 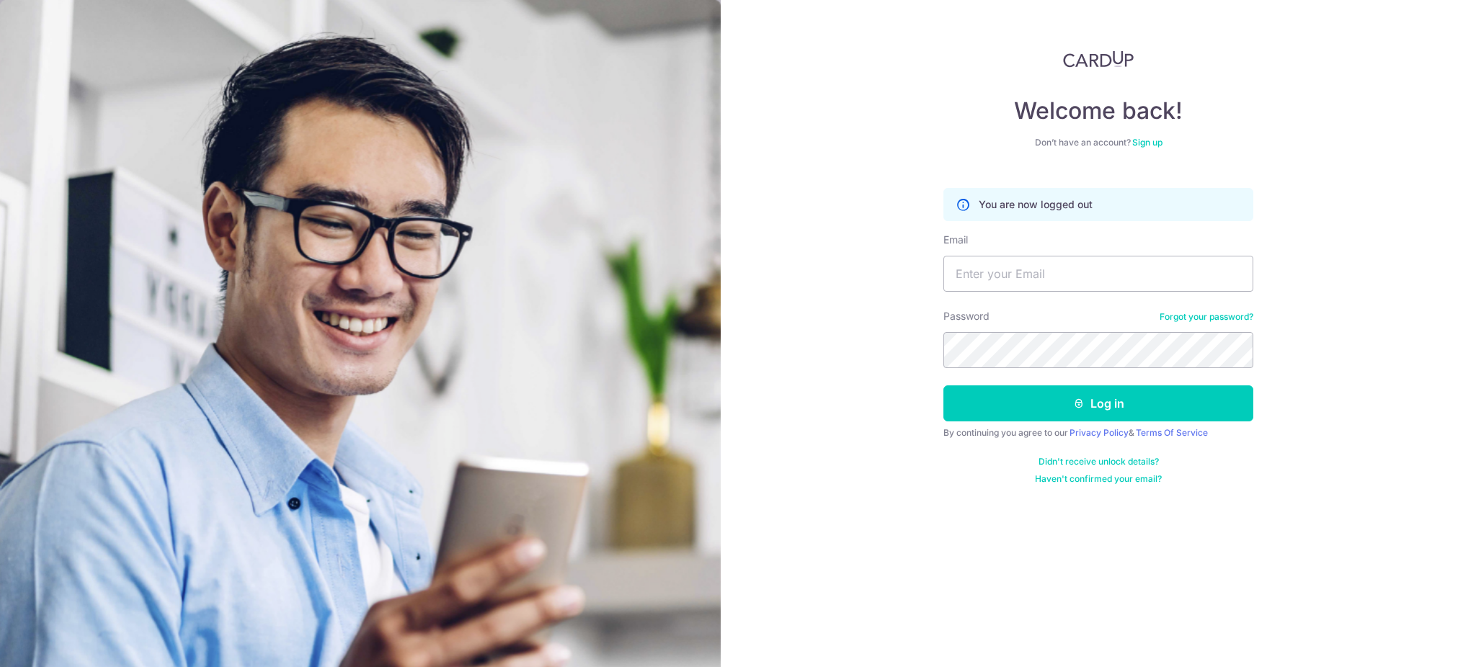 What do you see at coordinates (1172, 432) in the screenshot?
I see `a: Terms Of Service` at bounding box center [1172, 432].